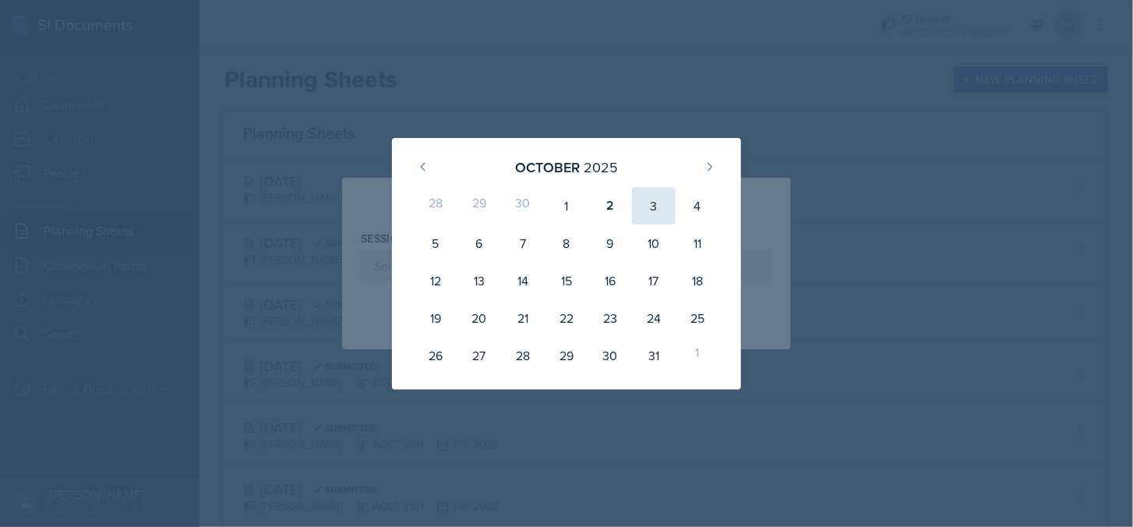 This screenshot has width=1133, height=527. Describe the element at coordinates (547, 167) in the screenshot. I see `div: October` at that location.